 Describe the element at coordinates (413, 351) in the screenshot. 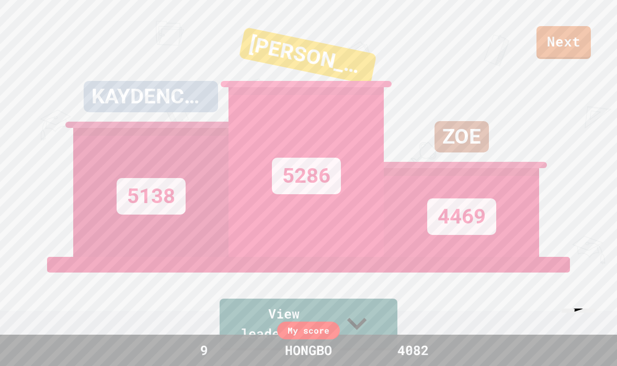

I see `div: 4082` at that location.